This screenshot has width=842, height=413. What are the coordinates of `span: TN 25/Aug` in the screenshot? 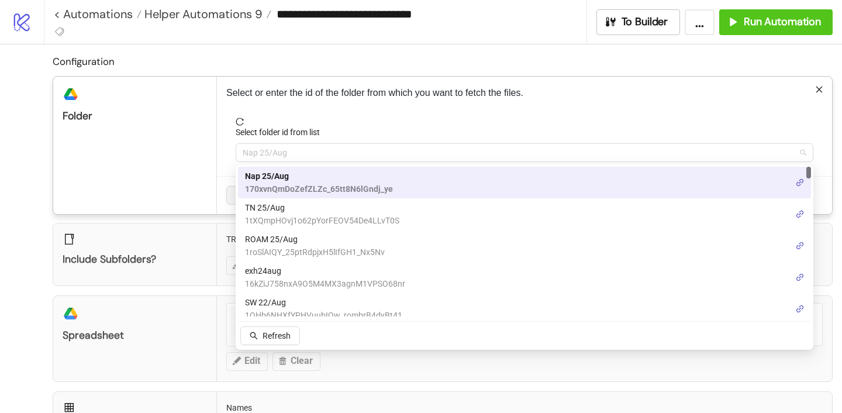 It's located at (322, 208).